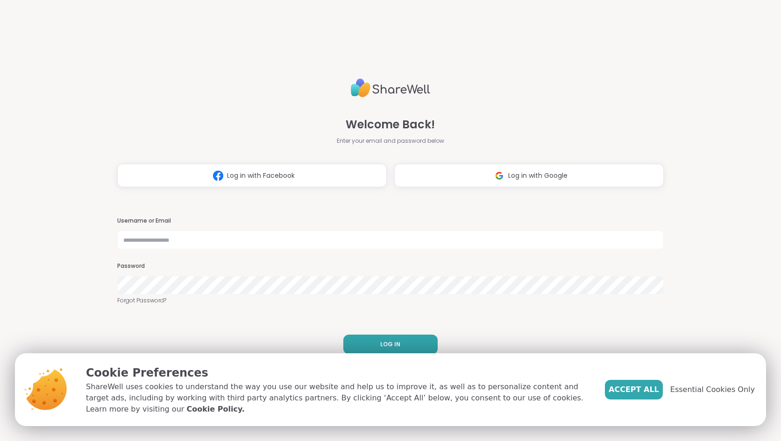 The image size is (781, 441). Describe the element at coordinates (390, 266) in the screenshot. I see `h3: Password` at that location.